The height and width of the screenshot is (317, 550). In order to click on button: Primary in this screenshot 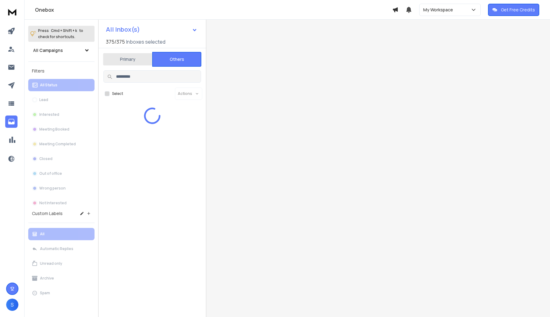, I will do `click(128, 59)`.